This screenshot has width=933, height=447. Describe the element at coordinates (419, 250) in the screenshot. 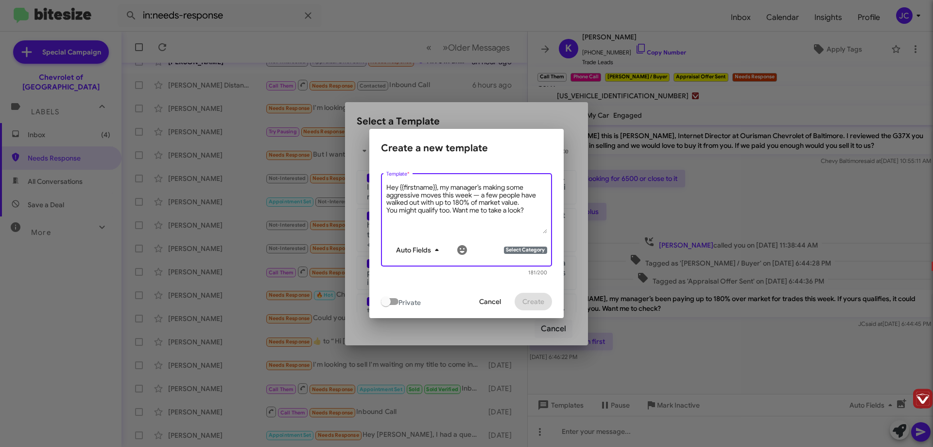

I see `span: Auto Fields` at that location.